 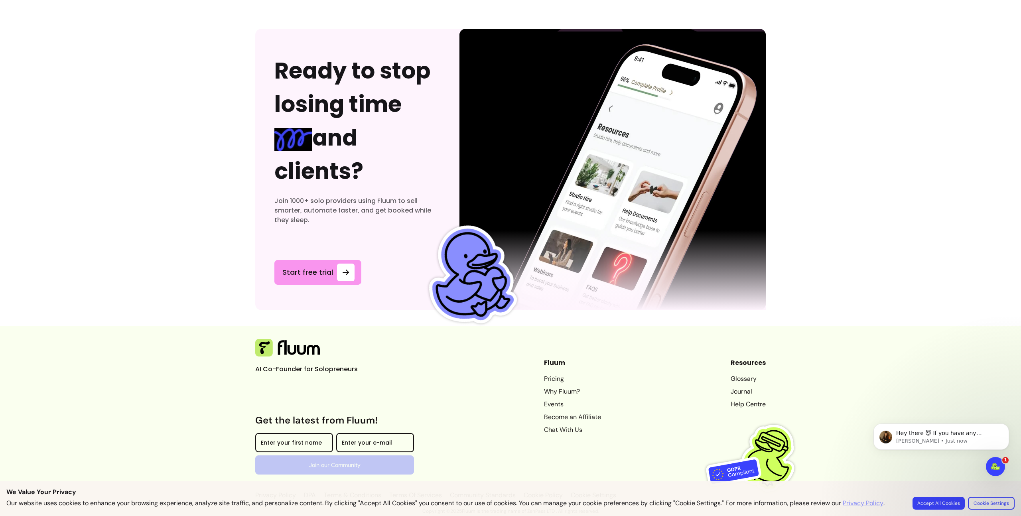 What do you see at coordinates (80, 30) in the screenshot?
I see `div: message notification from Roberta, Just now. Hey there 😇 If you have any question about what you ...` at bounding box center [80, 30].